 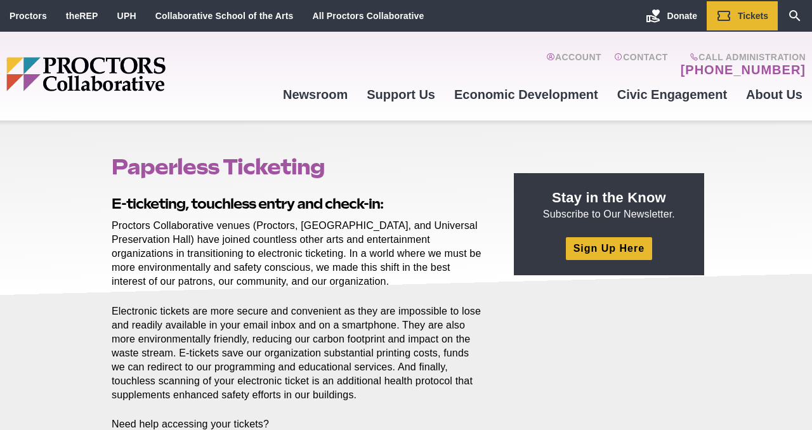 What do you see at coordinates (609, 205) in the screenshot?
I see `p: Subscribe to Our Newsletter.` at bounding box center [609, 205].